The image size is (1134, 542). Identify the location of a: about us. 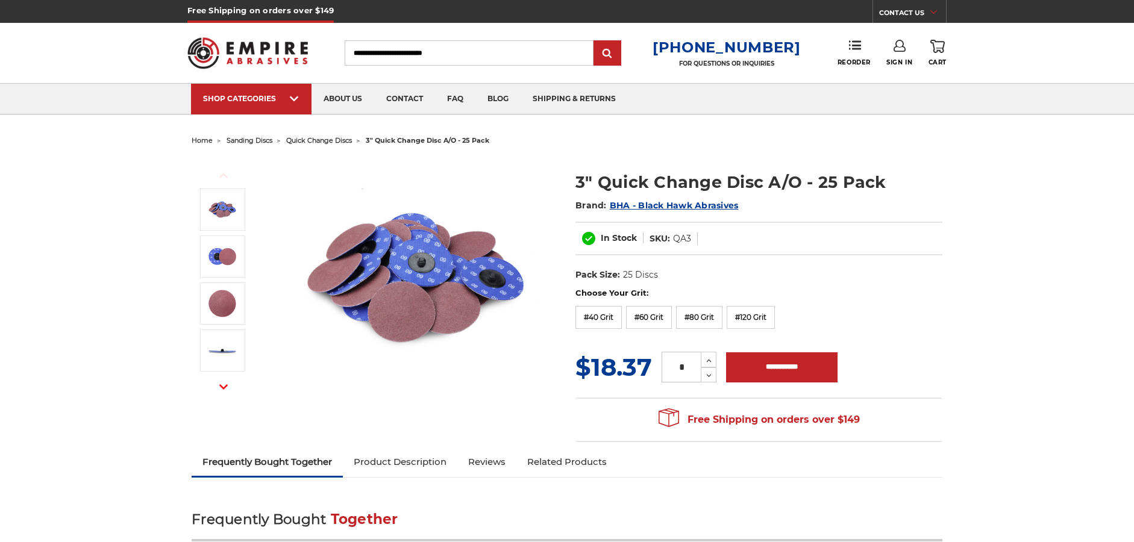
(343, 99).